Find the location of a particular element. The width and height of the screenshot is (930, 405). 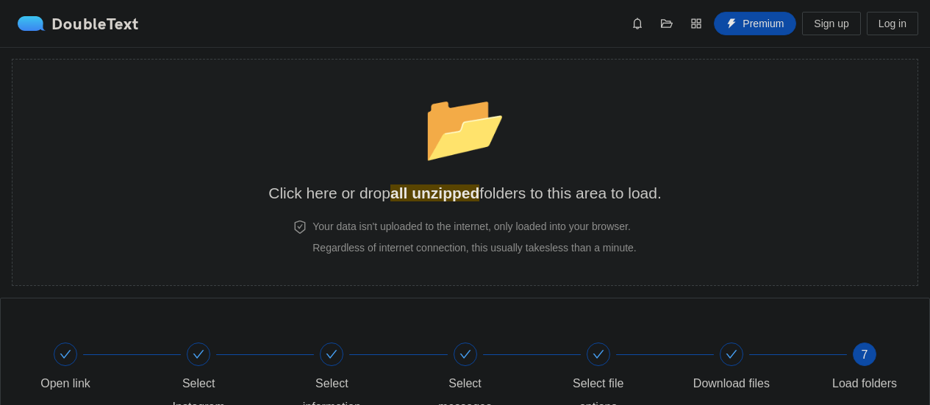

span: safety-certificate is located at coordinates (300, 227).